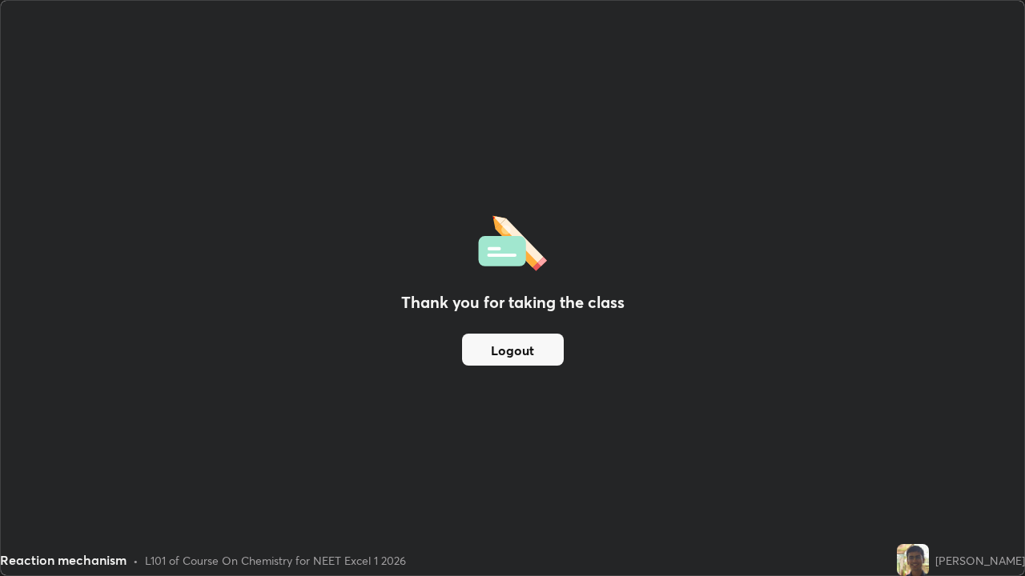 This screenshot has height=576, width=1025. What do you see at coordinates (913, 560) in the screenshot?
I see `img: fba4d28887b045a8b942f0c1c28c138a.jpg` at bounding box center [913, 560].